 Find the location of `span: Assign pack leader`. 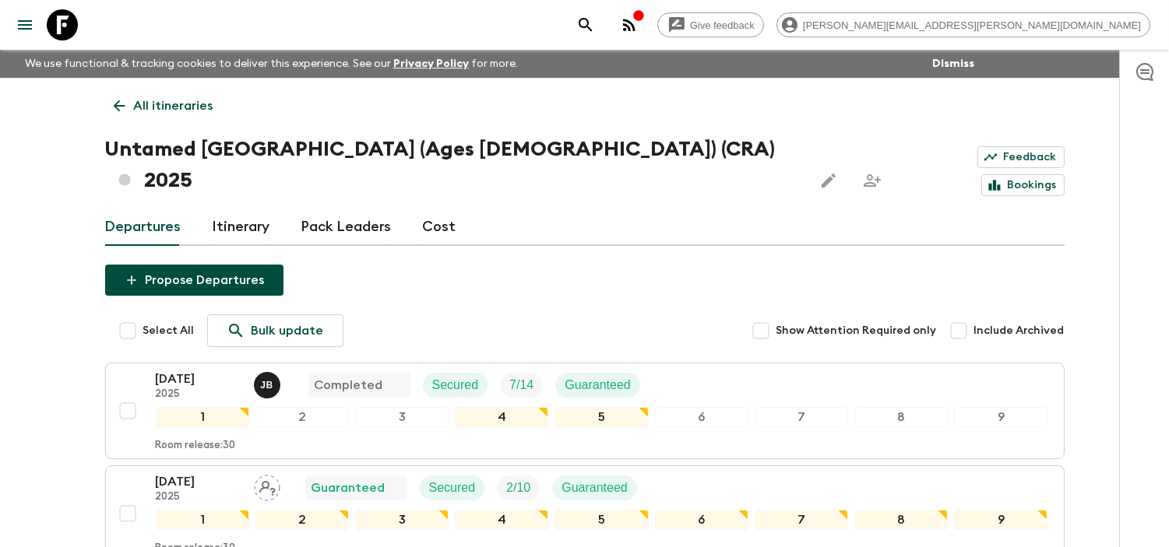

span: Assign pack leader is located at coordinates (267, 486).